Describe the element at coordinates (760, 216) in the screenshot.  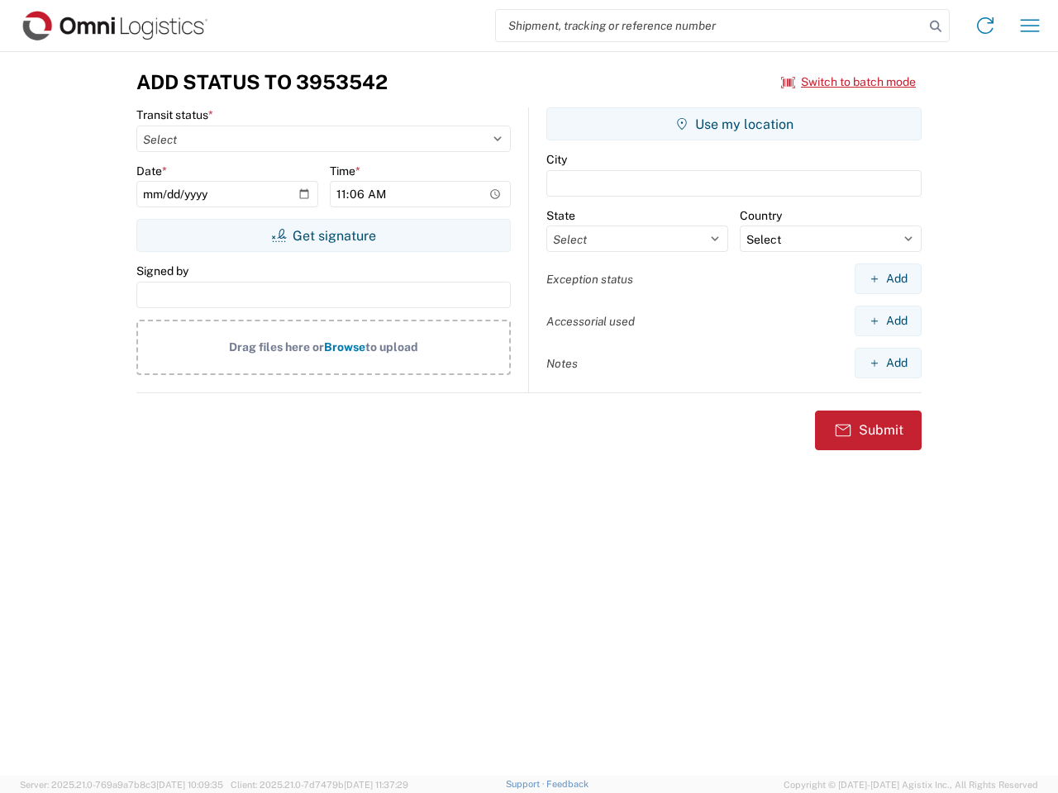
I see `label: Country` at that location.